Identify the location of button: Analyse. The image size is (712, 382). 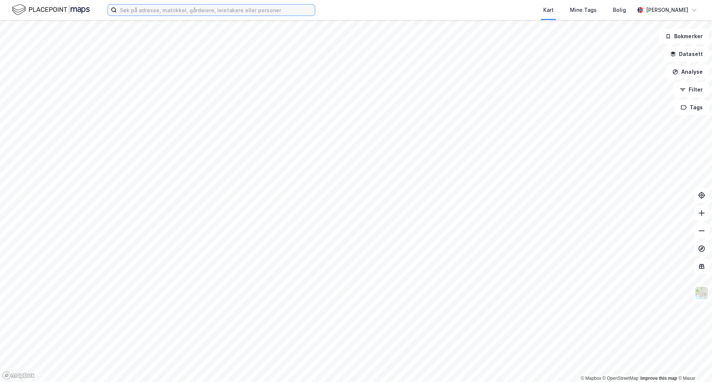
(687, 72).